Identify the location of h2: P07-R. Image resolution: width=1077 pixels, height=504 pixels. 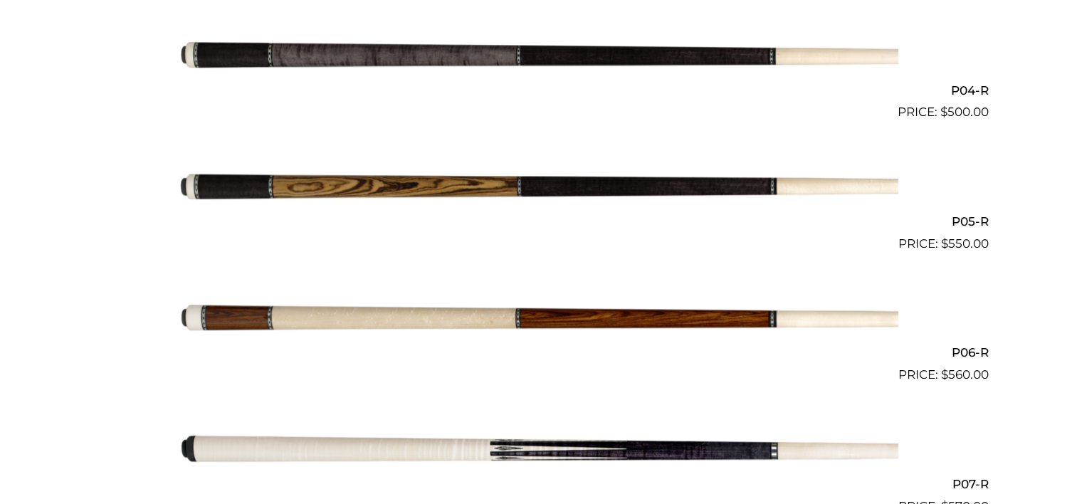
(539, 483).